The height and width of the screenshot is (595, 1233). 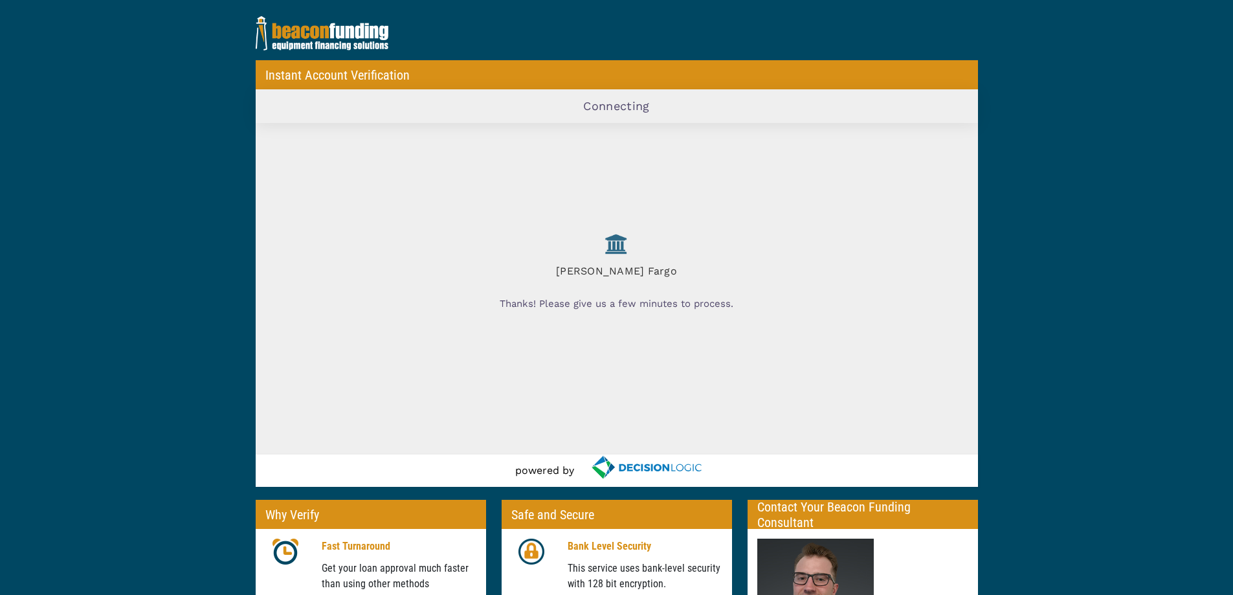 I want to click on p: Get your loan approval much faster than using other methods, so click(x=399, y=576).